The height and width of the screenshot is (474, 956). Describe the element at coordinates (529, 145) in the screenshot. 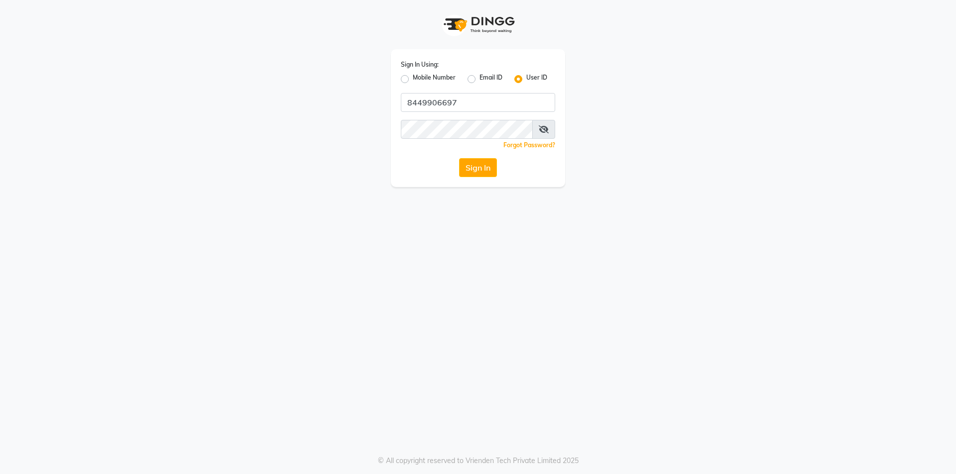

I see `a: Forgot Password?` at that location.